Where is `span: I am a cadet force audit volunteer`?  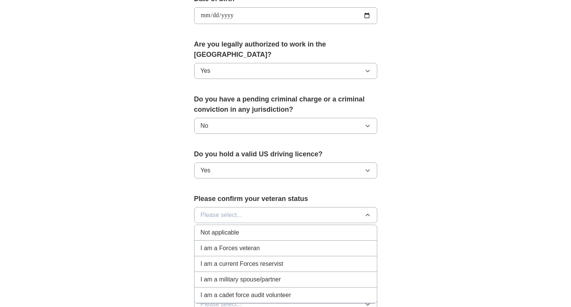 span: I am a cadet force audit volunteer is located at coordinates (246, 295).